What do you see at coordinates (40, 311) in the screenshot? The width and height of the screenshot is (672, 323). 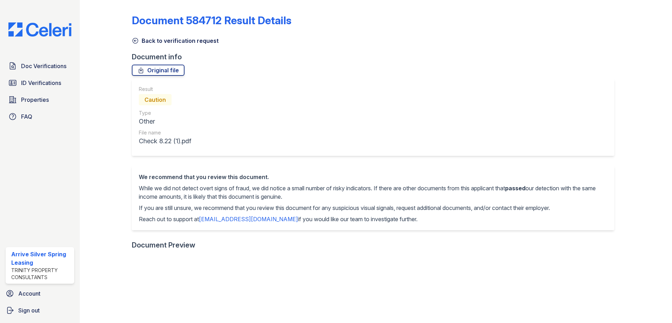 I see `a: Sign out` at bounding box center [40, 311].